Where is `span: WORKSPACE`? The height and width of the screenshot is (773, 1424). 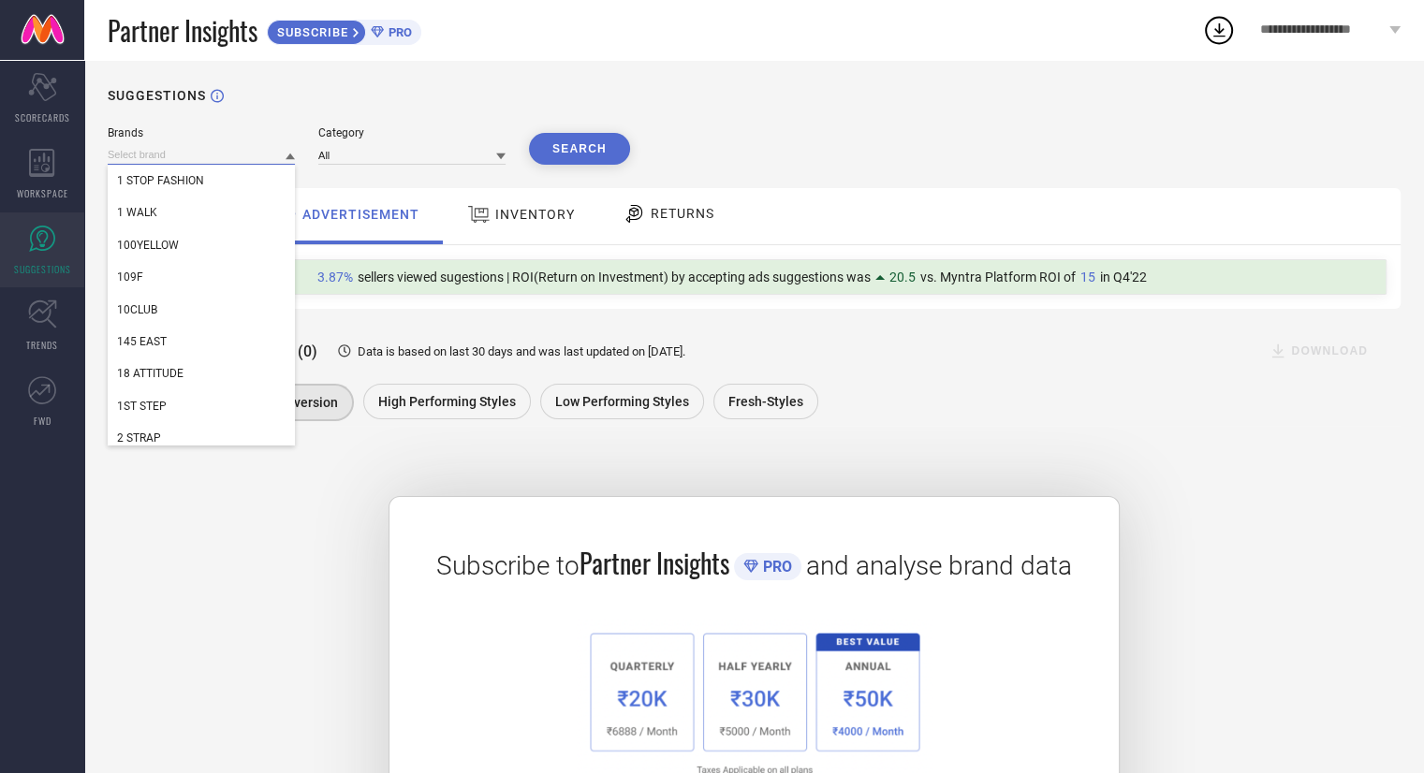 span: WORKSPACE is located at coordinates (42, 193).